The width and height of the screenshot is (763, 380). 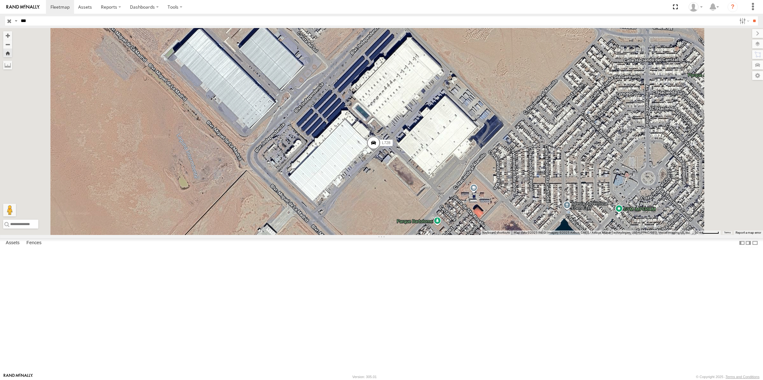 What do you see at coordinates (742, 243) in the screenshot?
I see `label: Dock Summary Table to the Left` at bounding box center [742, 243].